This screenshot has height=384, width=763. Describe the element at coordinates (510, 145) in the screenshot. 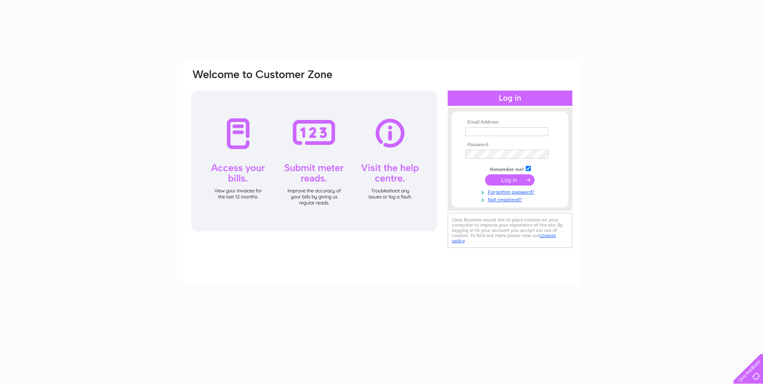

I see `th: Password:` at that location.